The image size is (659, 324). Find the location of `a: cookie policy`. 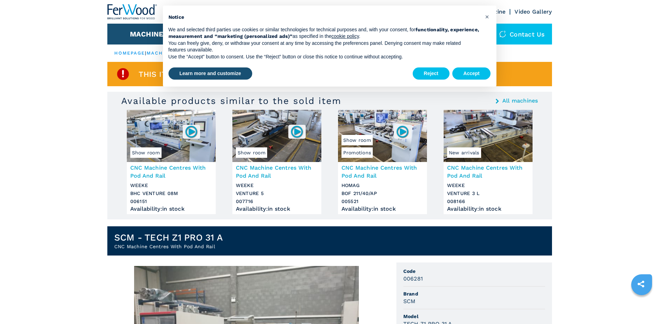

a: cookie policy is located at coordinates (345, 36).